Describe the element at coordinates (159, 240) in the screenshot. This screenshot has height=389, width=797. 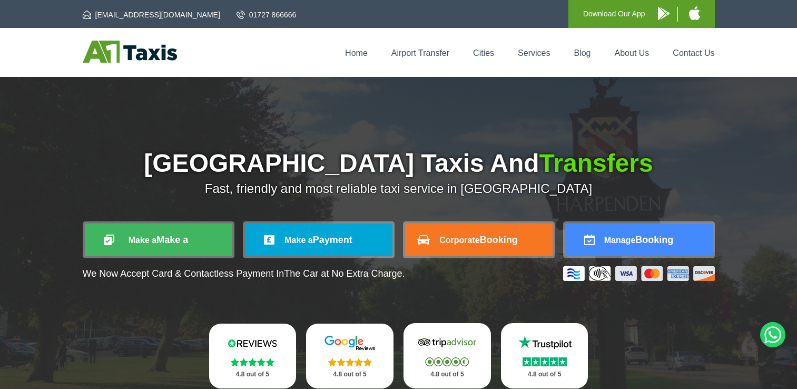
I see `a: Make aMake a` at that location.